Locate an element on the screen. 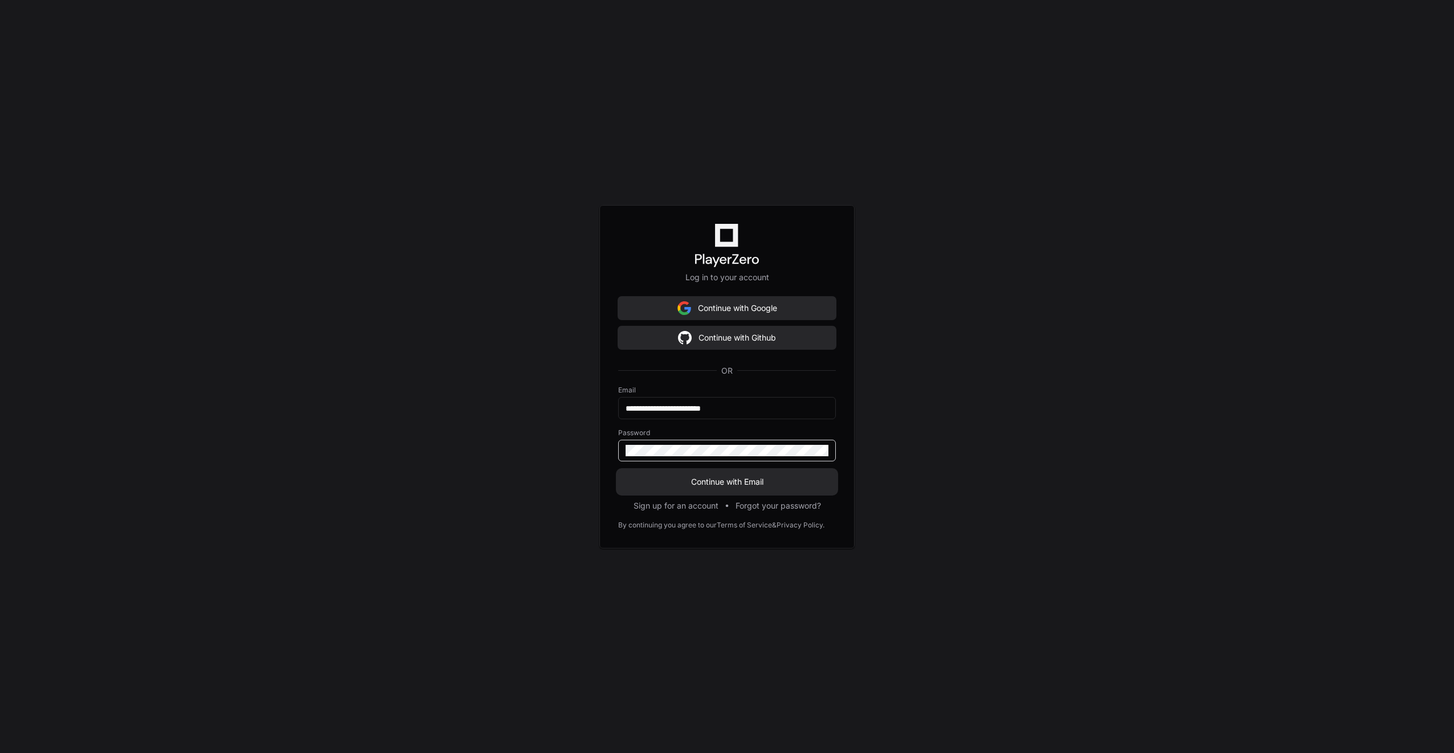 This screenshot has width=1454, height=753. label: Password is located at coordinates (727, 433).